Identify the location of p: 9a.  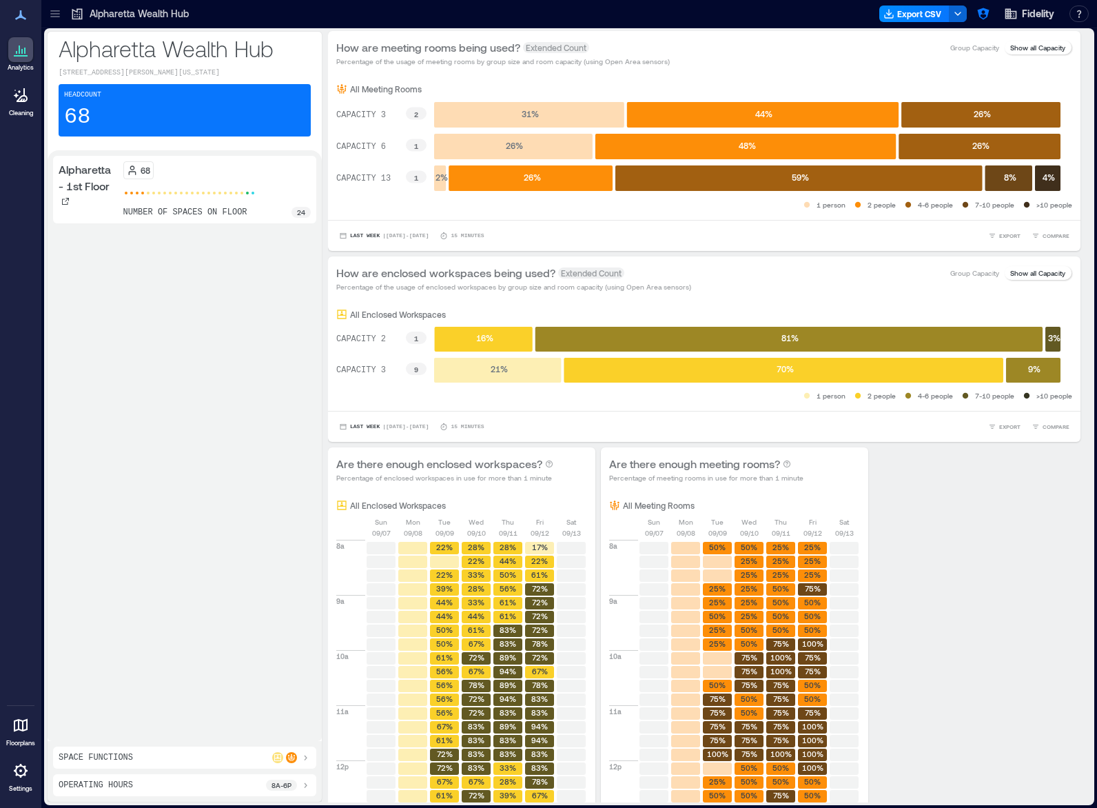
(340, 601).